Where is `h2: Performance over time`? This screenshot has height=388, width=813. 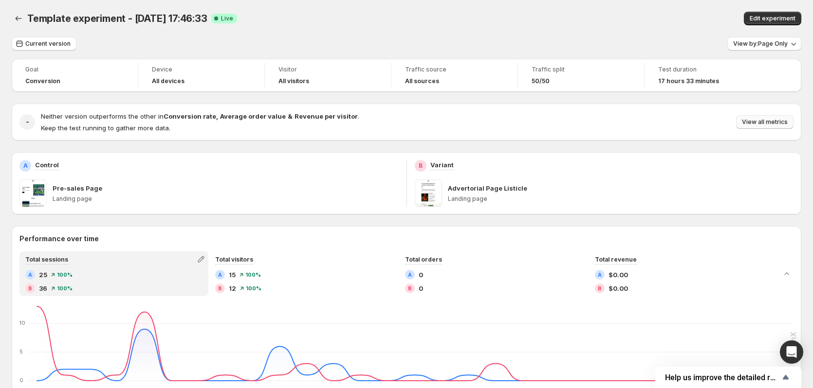 h2: Performance over time is located at coordinates (407, 239).